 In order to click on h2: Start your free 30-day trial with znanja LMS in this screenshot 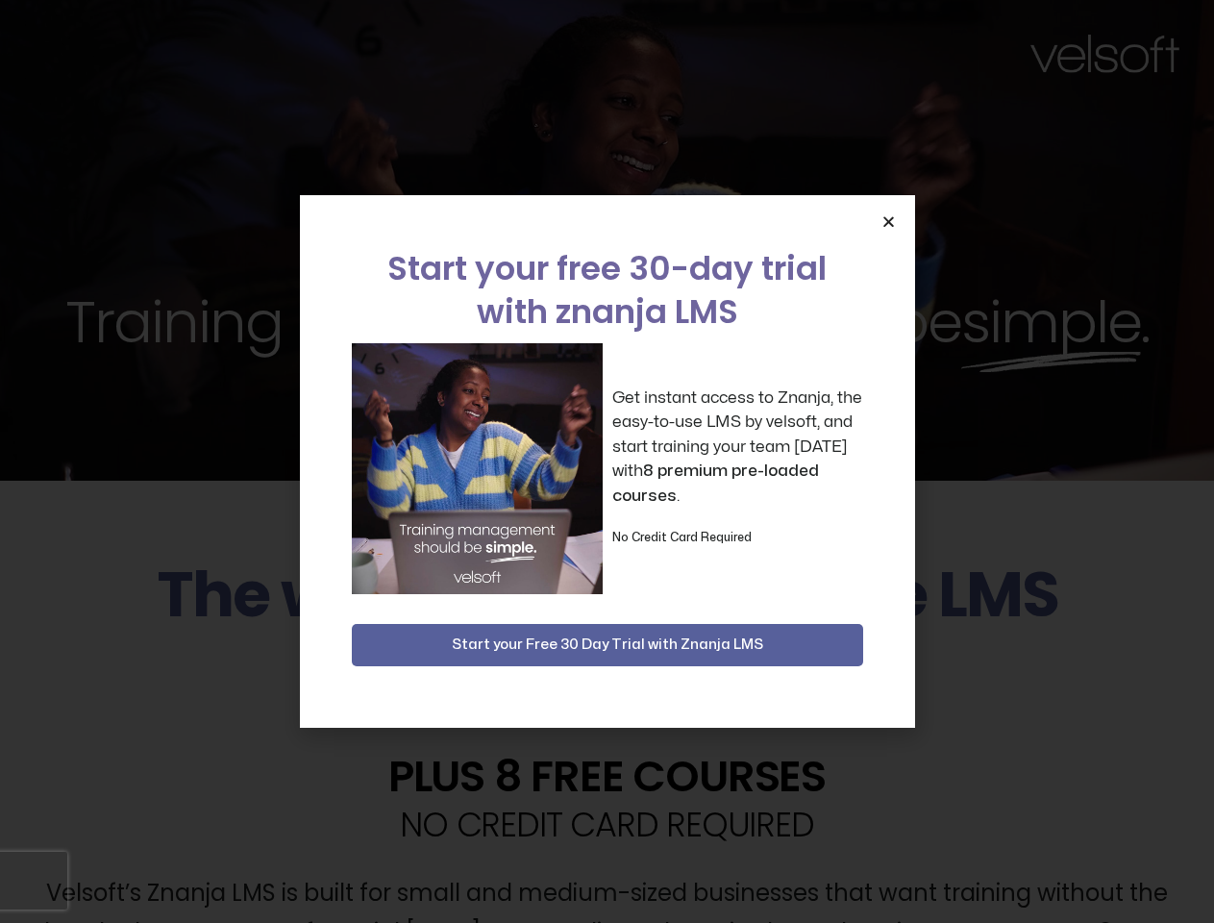, I will do `click(608, 290)`.